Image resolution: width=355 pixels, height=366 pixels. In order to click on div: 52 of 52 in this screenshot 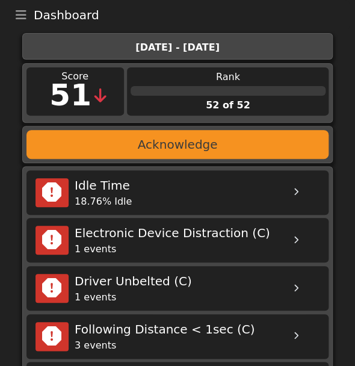, I will do `click(228, 105)`.